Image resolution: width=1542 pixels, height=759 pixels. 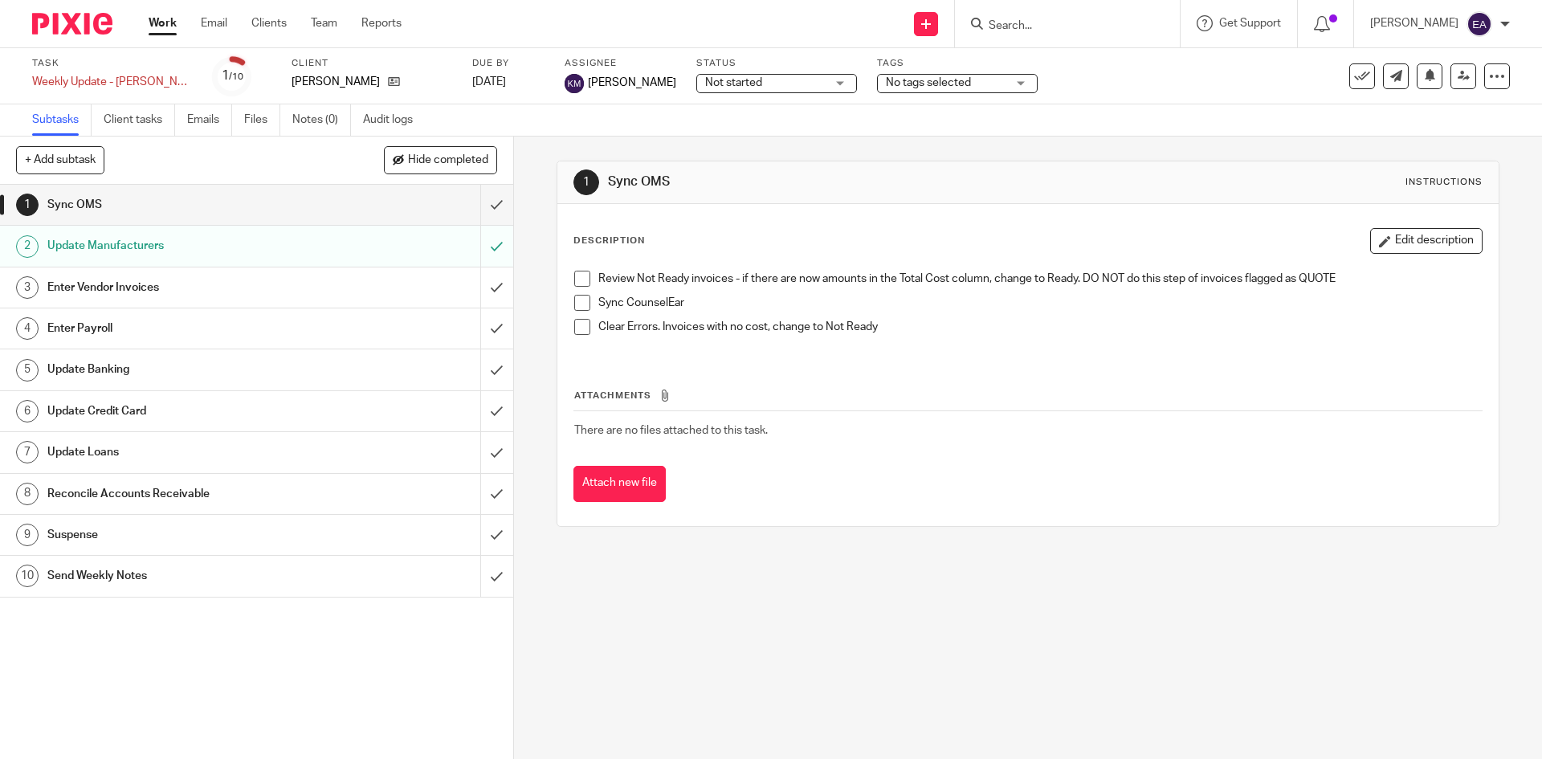 What do you see at coordinates (1250, 23) in the screenshot?
I see `span: Get Support` at bounding box center [1250, 23].